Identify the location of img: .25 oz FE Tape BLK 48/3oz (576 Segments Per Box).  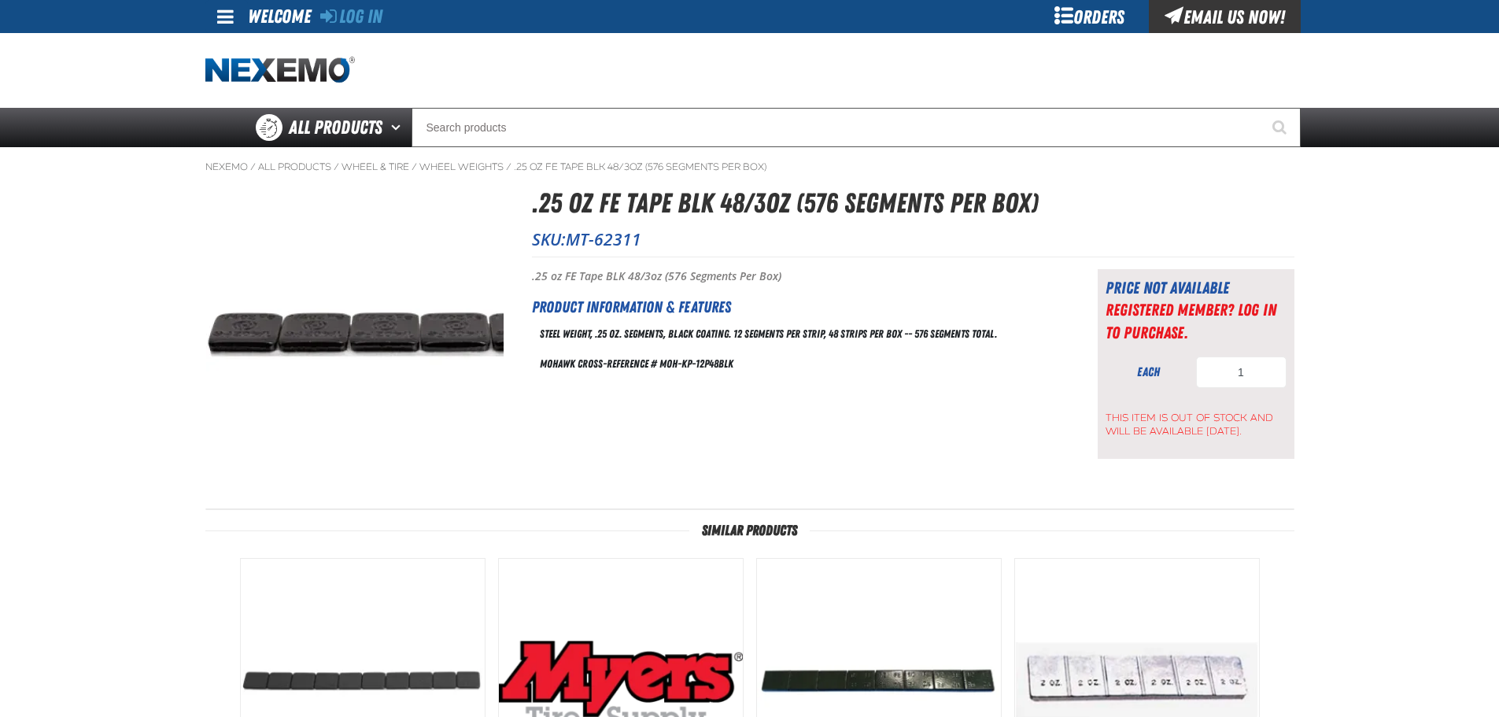
(355, 331).